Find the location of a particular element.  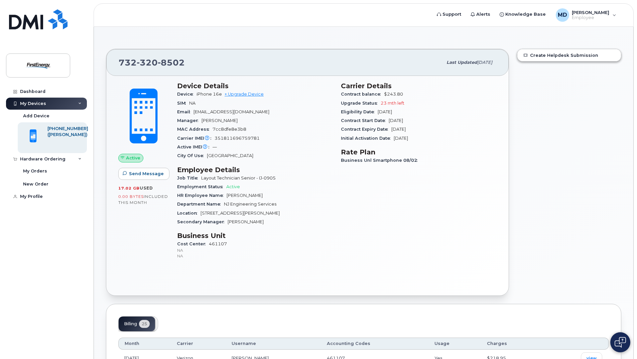

th: Accounting Codes is located at coordinates (375, 344).